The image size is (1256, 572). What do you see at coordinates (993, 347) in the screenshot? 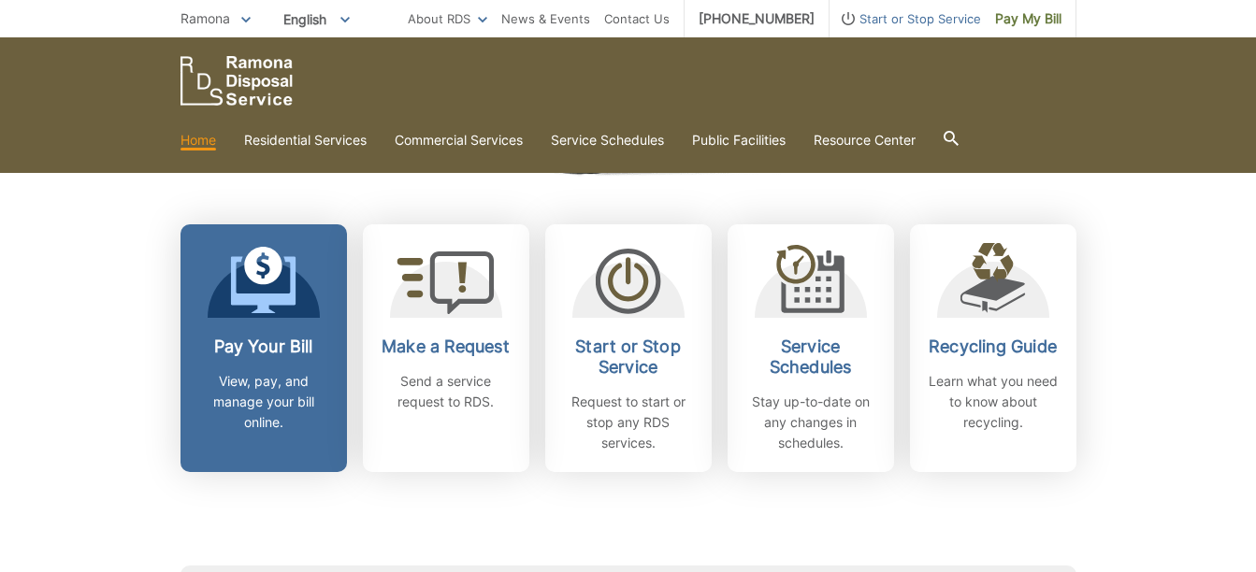
I see `h2: Recycling Guide` at bounding box center [993, 347].